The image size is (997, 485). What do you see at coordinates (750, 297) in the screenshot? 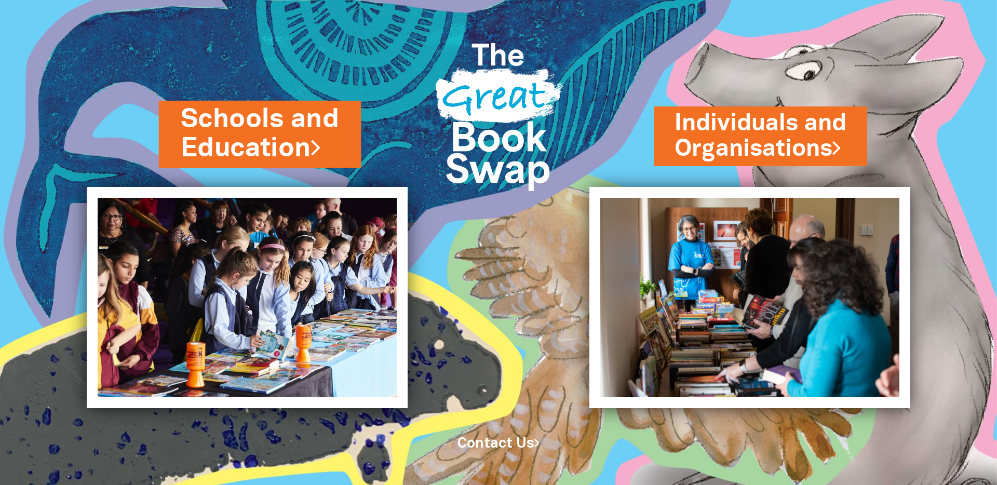
I see `img: Individuals and Organisations` at bounding box center [750, 297].